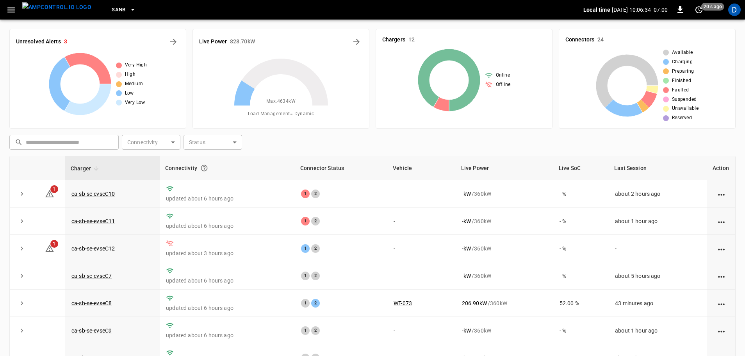 The height and width of the screenshot is (356, 745). I want to click on h6: Connectors, so click(580, 40).